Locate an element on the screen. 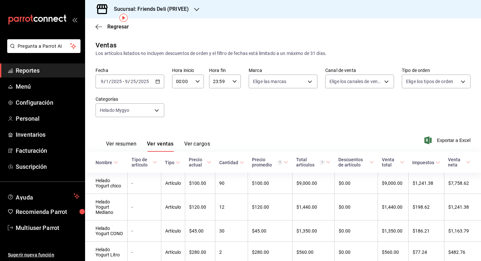  span: Configuración is located at coordinates (47, 102).